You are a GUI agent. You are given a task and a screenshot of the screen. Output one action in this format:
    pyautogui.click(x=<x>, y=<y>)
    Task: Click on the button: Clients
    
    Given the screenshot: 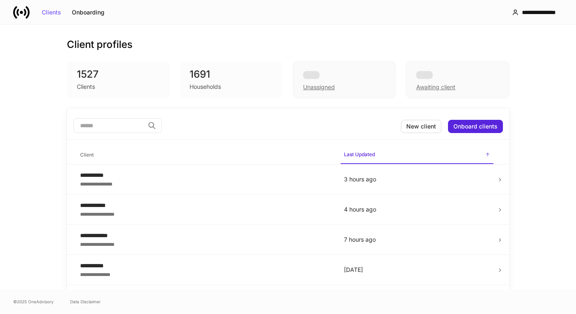 What is the action you would take?
    pyautogui.click(x=51, y=12)
    